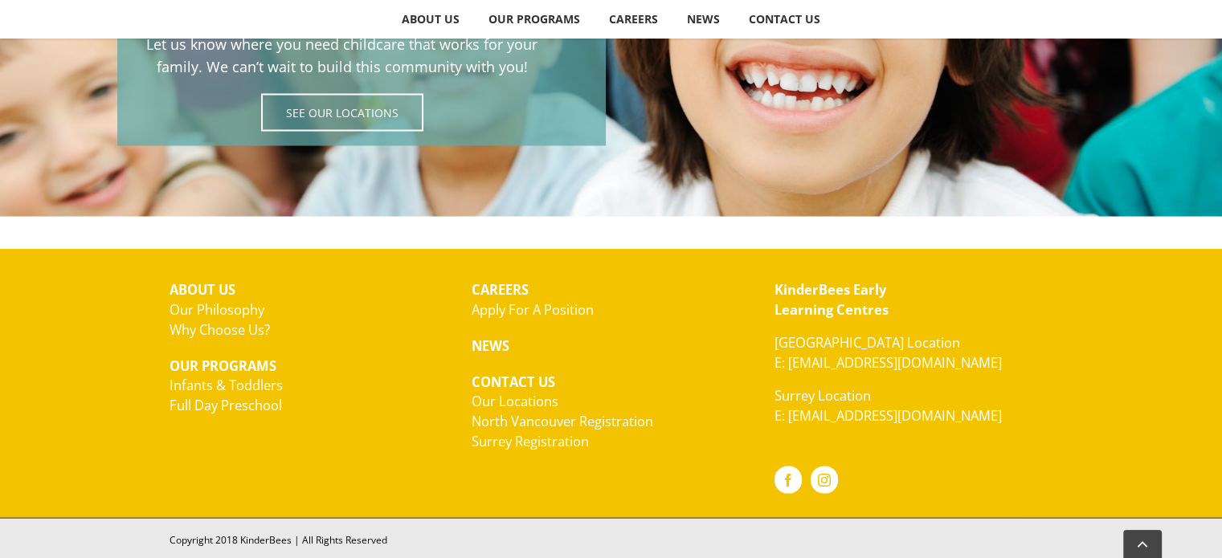 The width and height of the screenshot is (1222, 558). What do you see at coordinates (633, 19) in the screenshot?
I see `span: CAREERS` at bounding box center [633, 19].